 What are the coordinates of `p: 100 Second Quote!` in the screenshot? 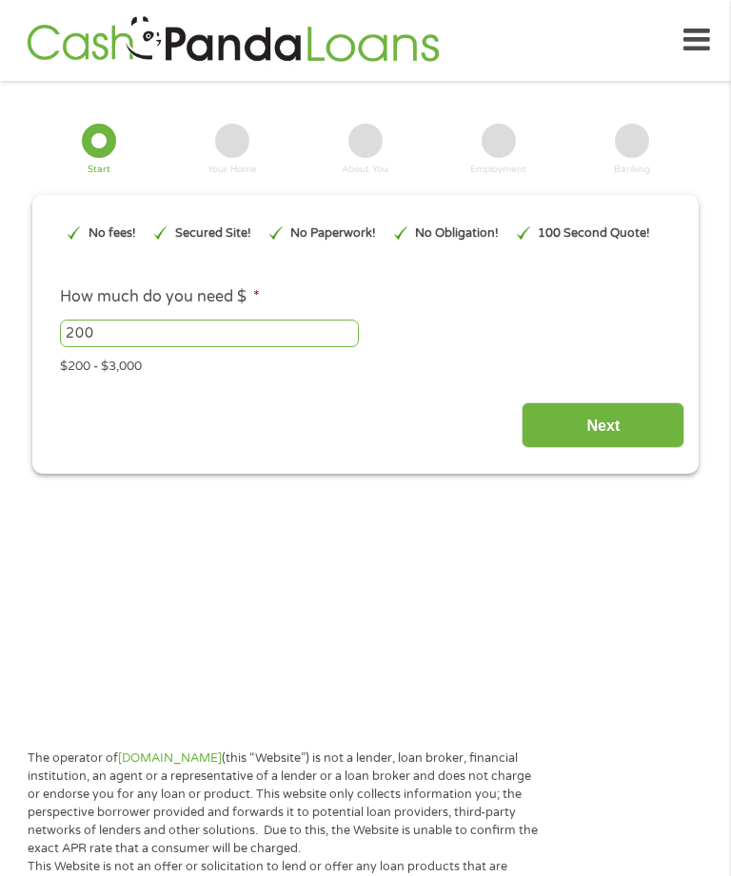 It's located at (594, 233).